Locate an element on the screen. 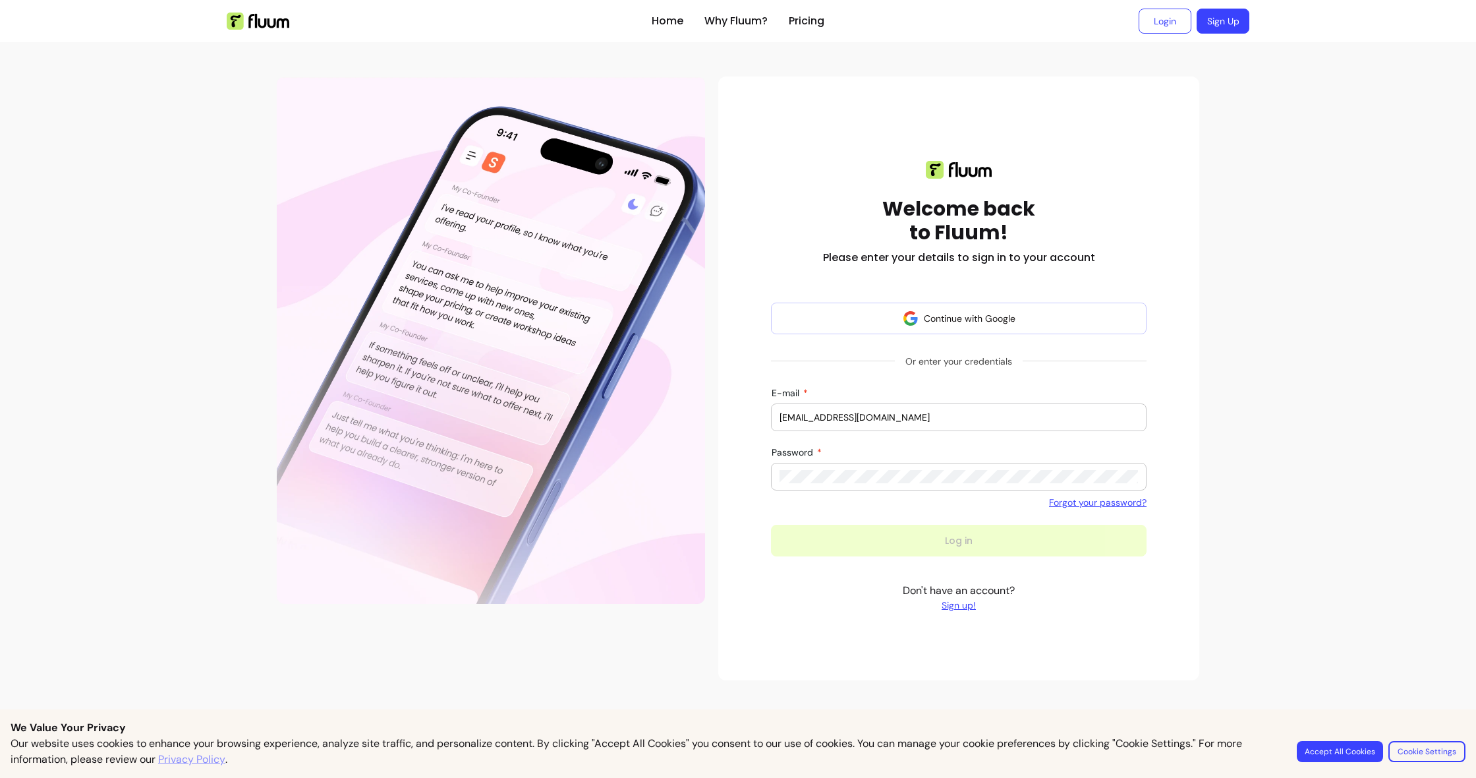 Image resolution: width=1476 pixels, height=778 pixels. span: Password is located at coordinates (793, 452).